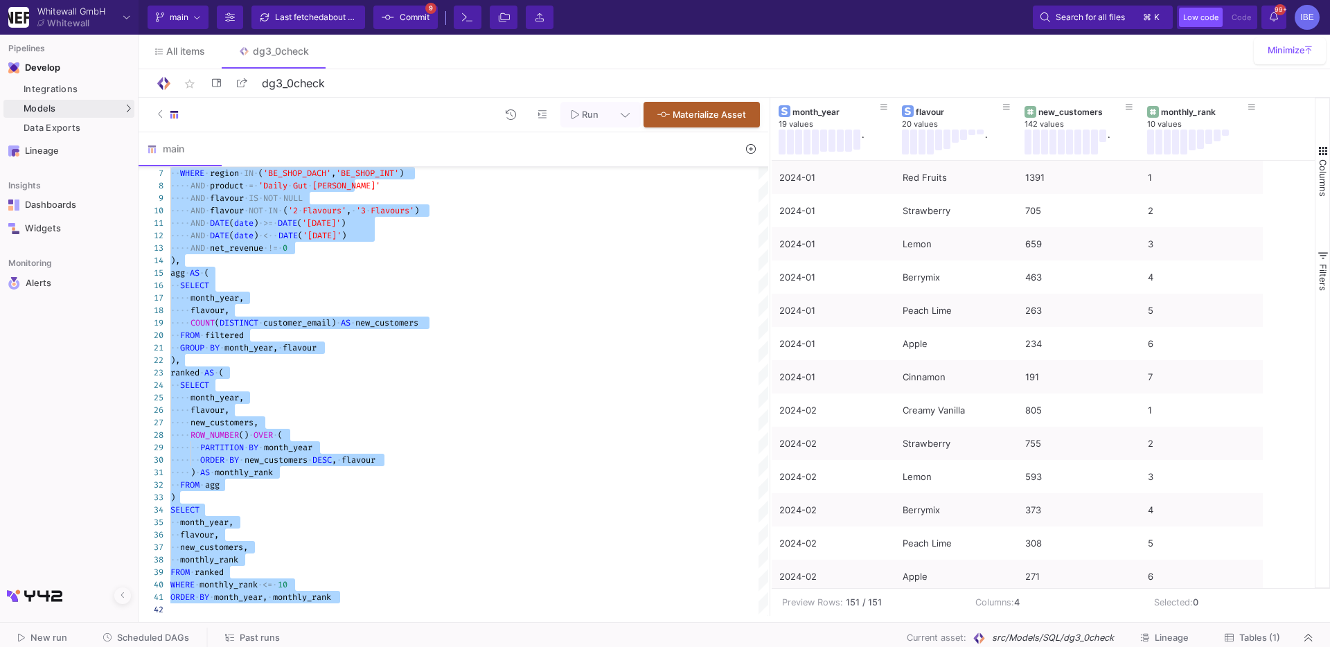 The width and height of the screenshot is (1330, 647). Describe the element at coordinates (170, 609) in the screenshot. I see `textarea: Editor content;Press Alt+F1 for Accessibility Options.` at that location.